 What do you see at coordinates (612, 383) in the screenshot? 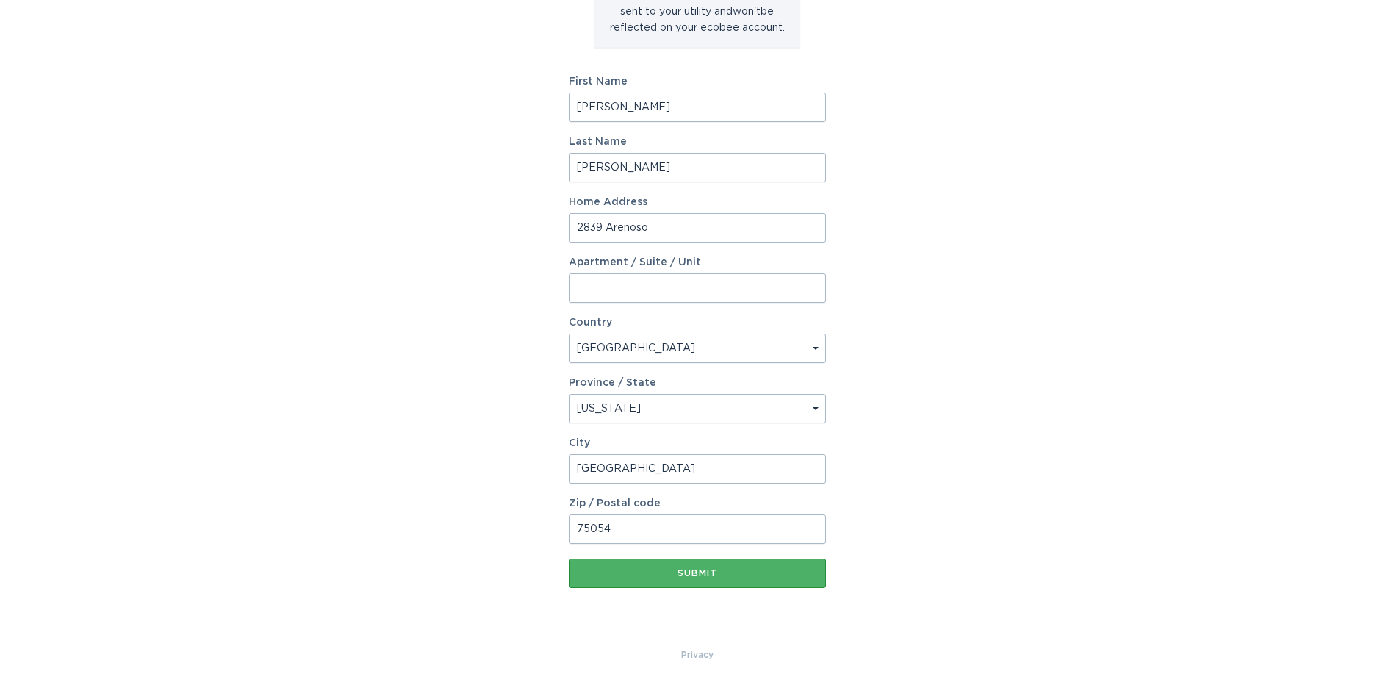
I see `label: Province / State` at bounding box center [612, 383].